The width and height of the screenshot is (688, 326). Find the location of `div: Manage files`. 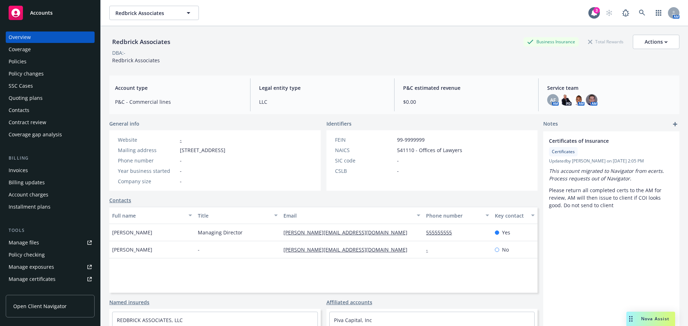

div: Manage files is located at coordinates (24, 243).